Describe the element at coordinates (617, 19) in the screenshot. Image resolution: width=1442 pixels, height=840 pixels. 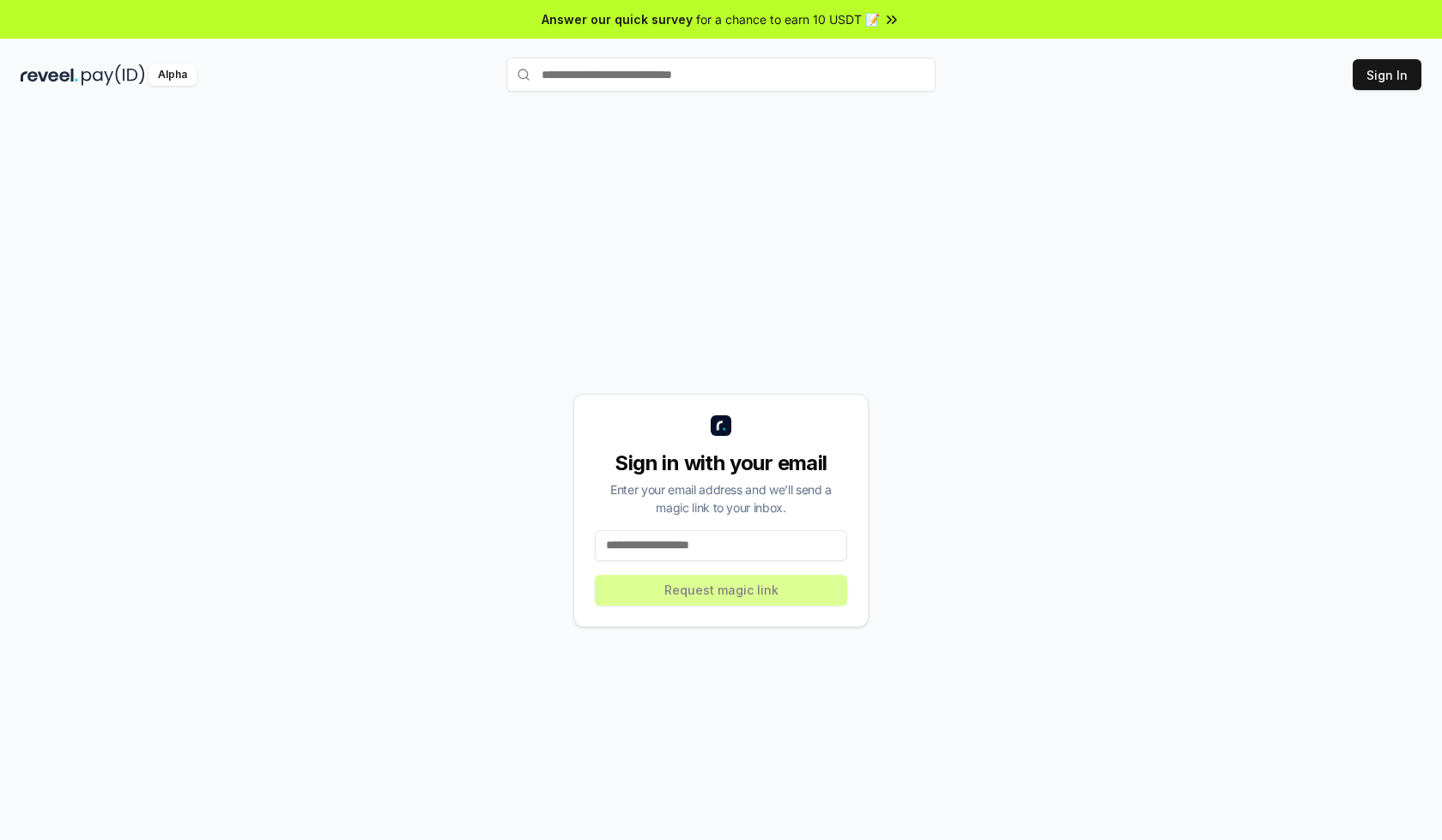
I see `span: Answer our quick survey` at that location.